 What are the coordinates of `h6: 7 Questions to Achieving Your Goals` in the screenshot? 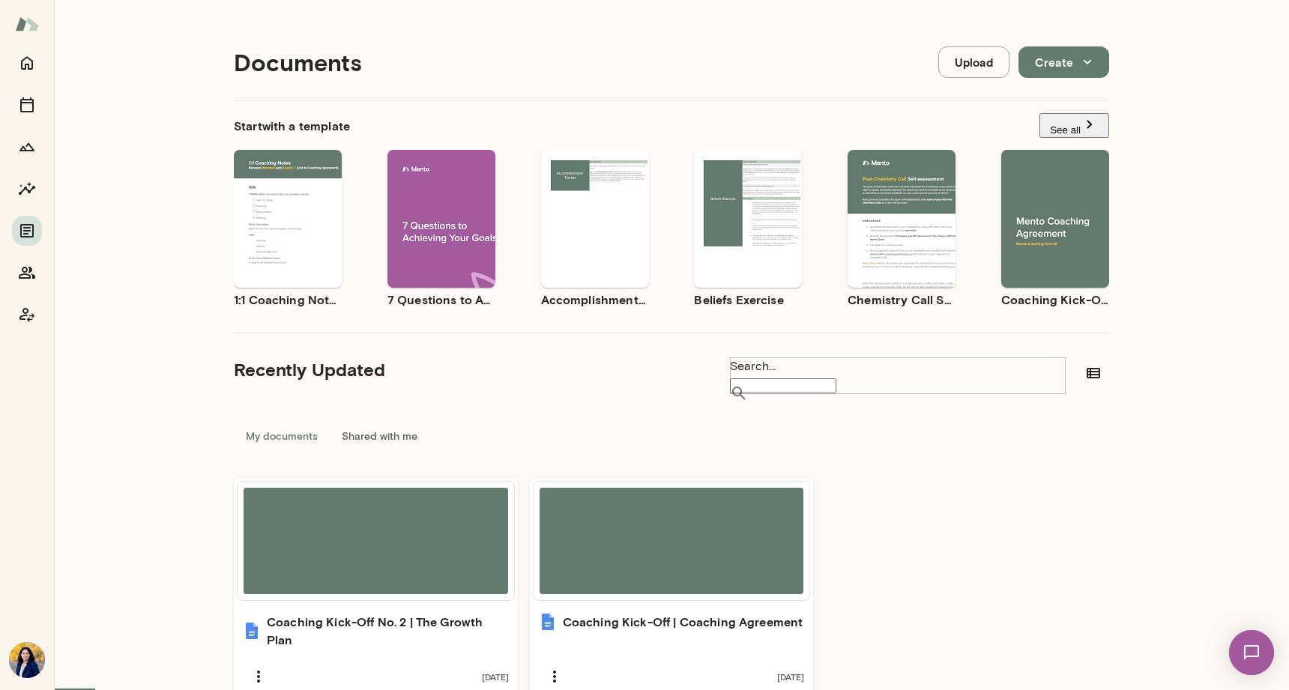 It's located at (441, 300).